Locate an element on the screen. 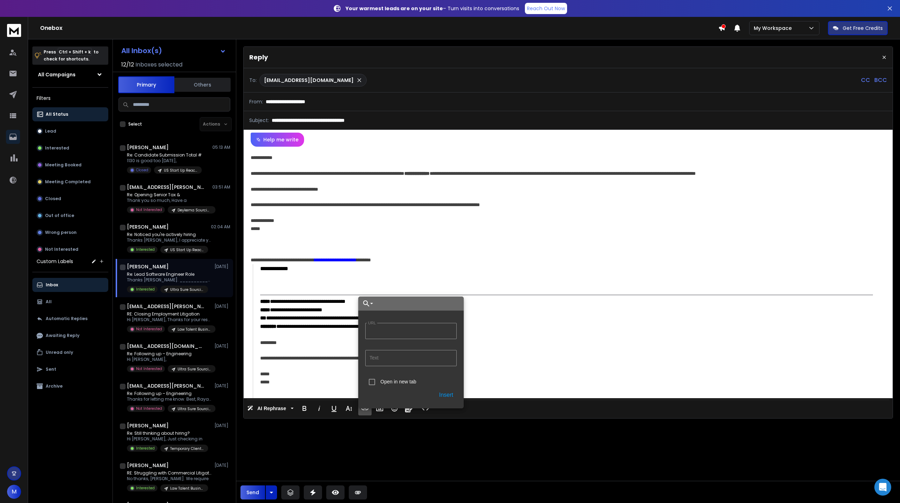 Image resolution: width=900 pixels, height=503 pixels. label: Select is located at coordinates (135, 124).